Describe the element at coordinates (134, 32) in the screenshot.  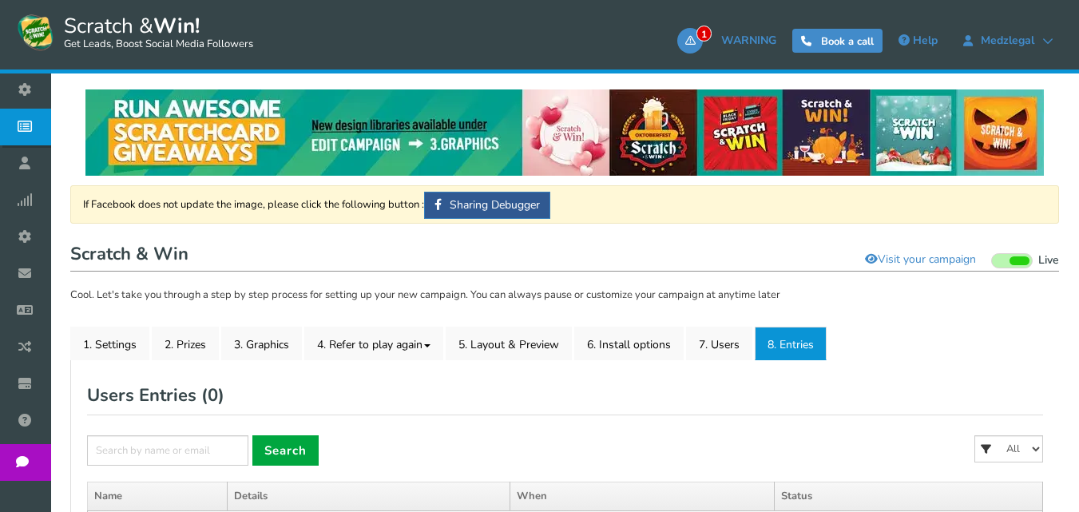
I see `a: Scratch &Win! Get Leads, Boost Social Media Followers` at that location.